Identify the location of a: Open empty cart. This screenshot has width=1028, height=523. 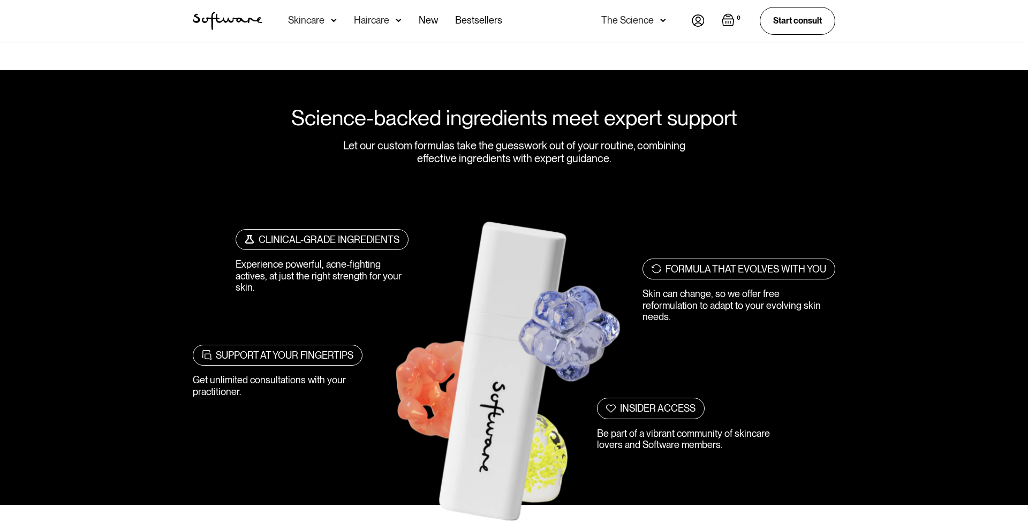
(732, 21).